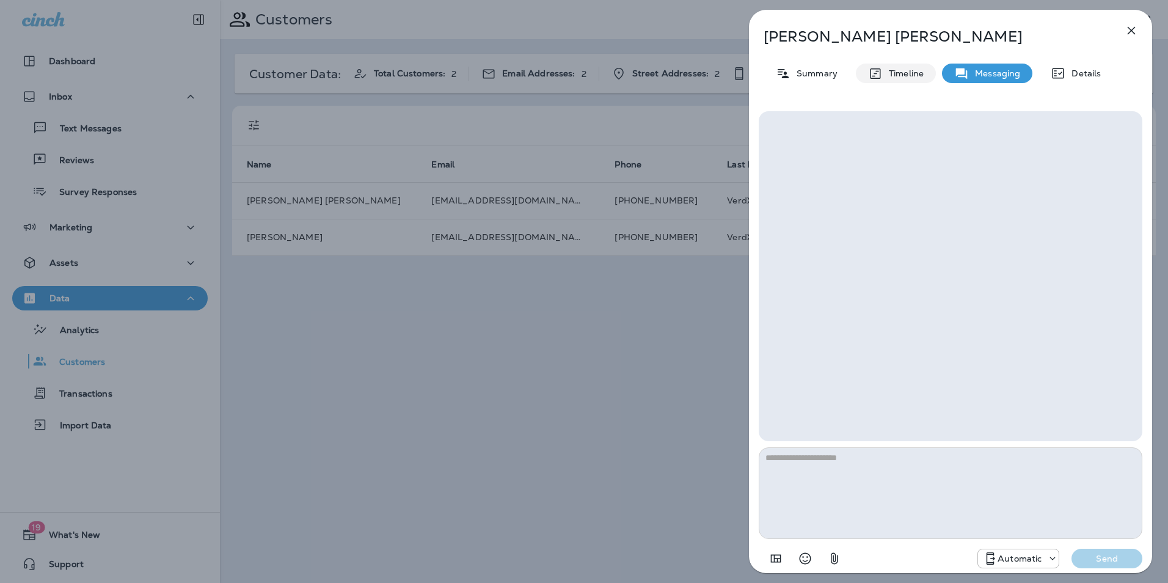 The width and height of the screenshot is (1168, 583). What do you see at coordinates (994, 73) in the screenshot?
I see `p: Messaging` at bounding box center [994, 73].